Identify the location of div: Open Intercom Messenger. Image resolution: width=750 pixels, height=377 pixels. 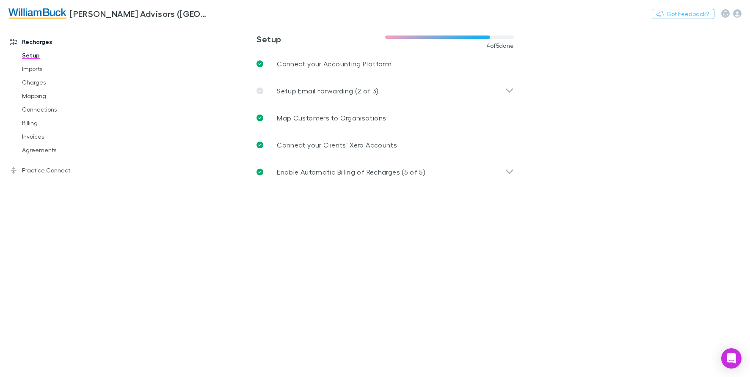
(731, 359).